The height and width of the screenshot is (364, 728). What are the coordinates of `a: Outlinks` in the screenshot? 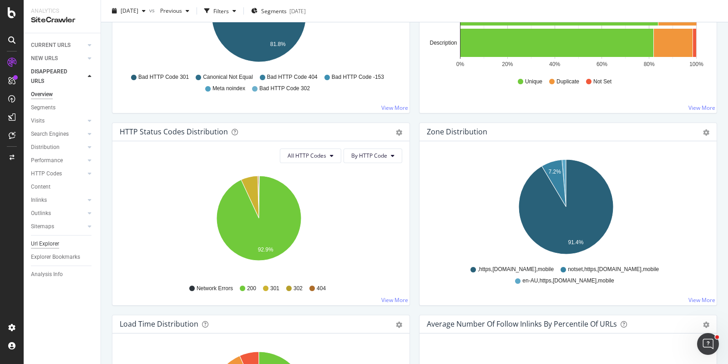 It's located at (58, 213).